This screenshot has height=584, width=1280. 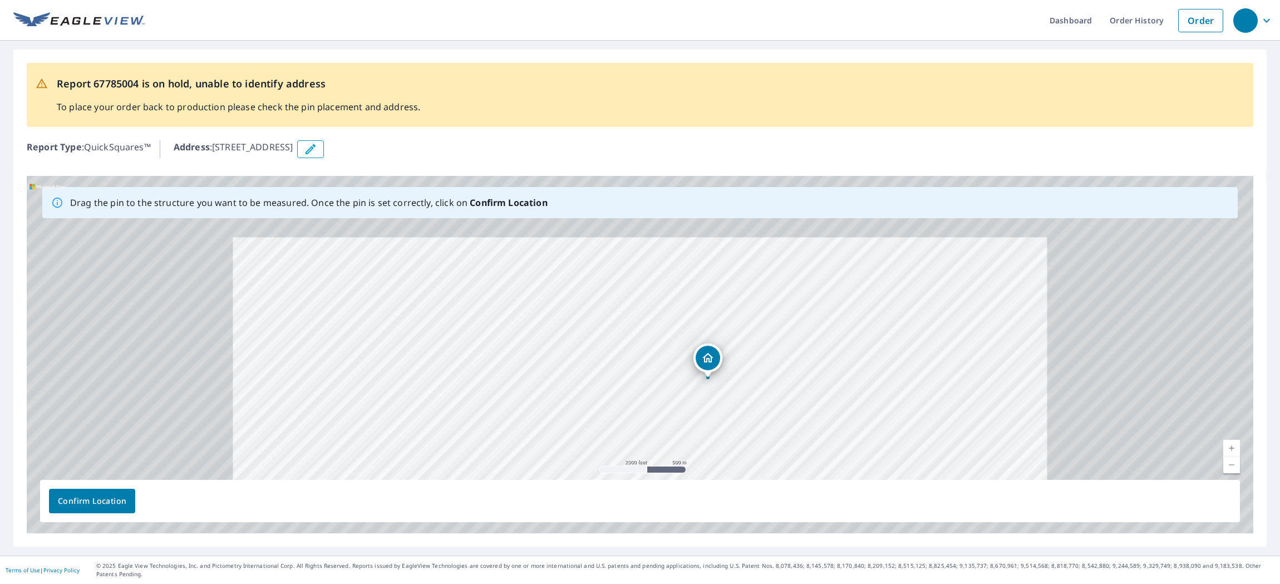 I want to click on p: To place your order back to production please check the pin placement and address., so click(x=238, y=107).